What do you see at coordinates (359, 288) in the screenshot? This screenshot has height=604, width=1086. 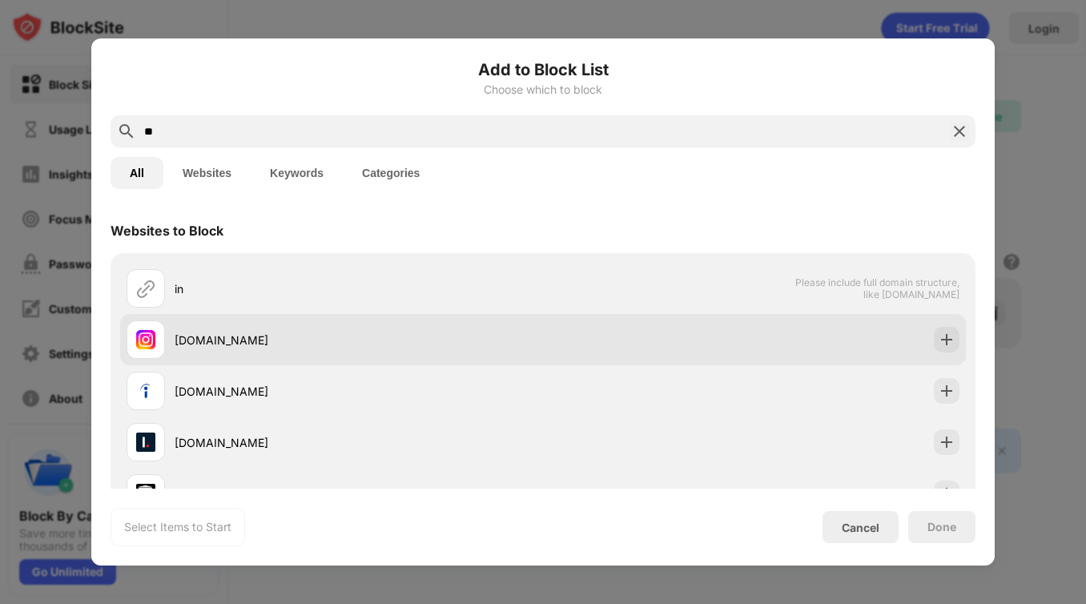 I see `div: in` at bounding box center [359, 288].